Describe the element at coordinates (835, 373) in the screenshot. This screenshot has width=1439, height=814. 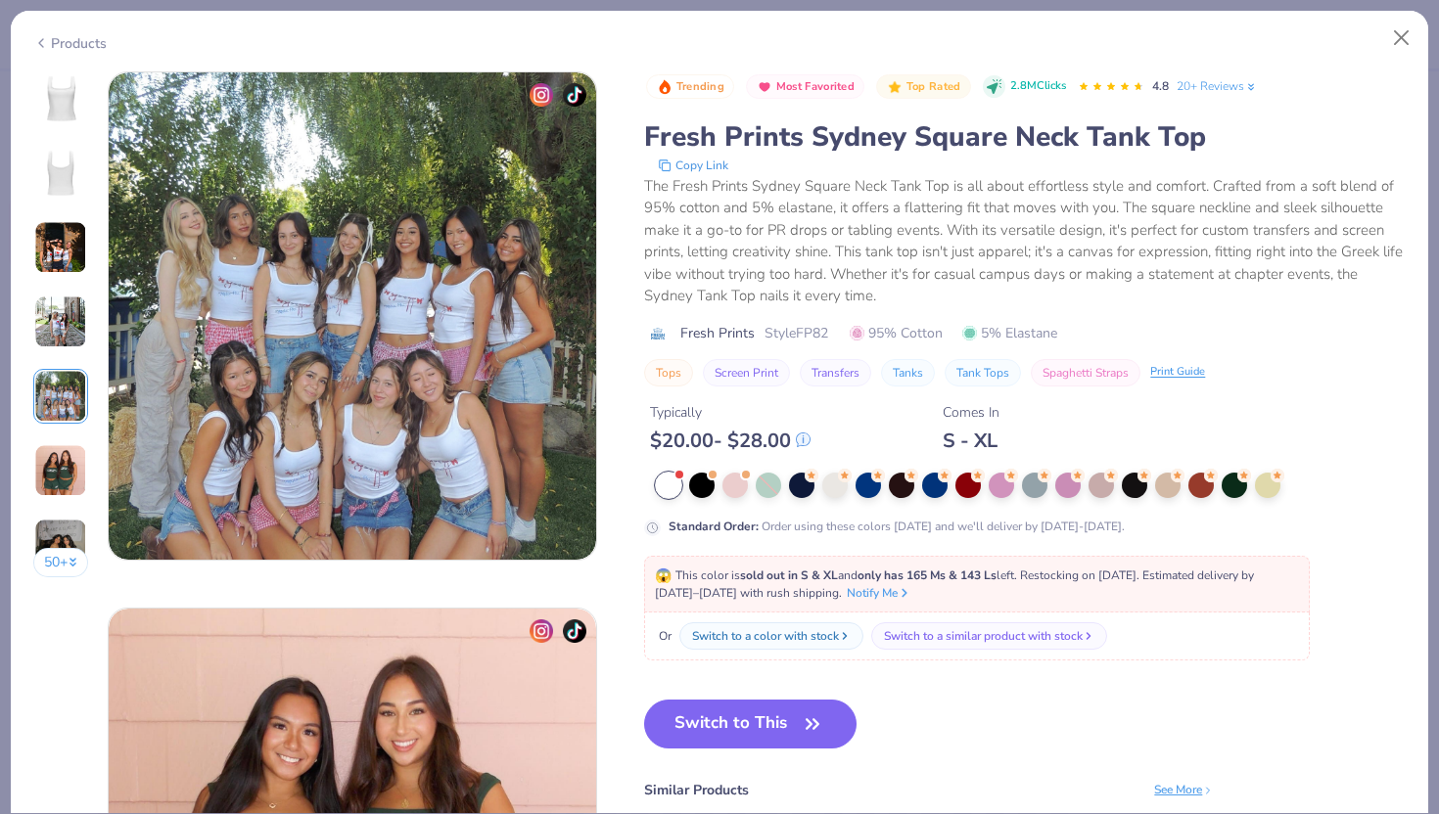
I see `button: Transfers` at that location.